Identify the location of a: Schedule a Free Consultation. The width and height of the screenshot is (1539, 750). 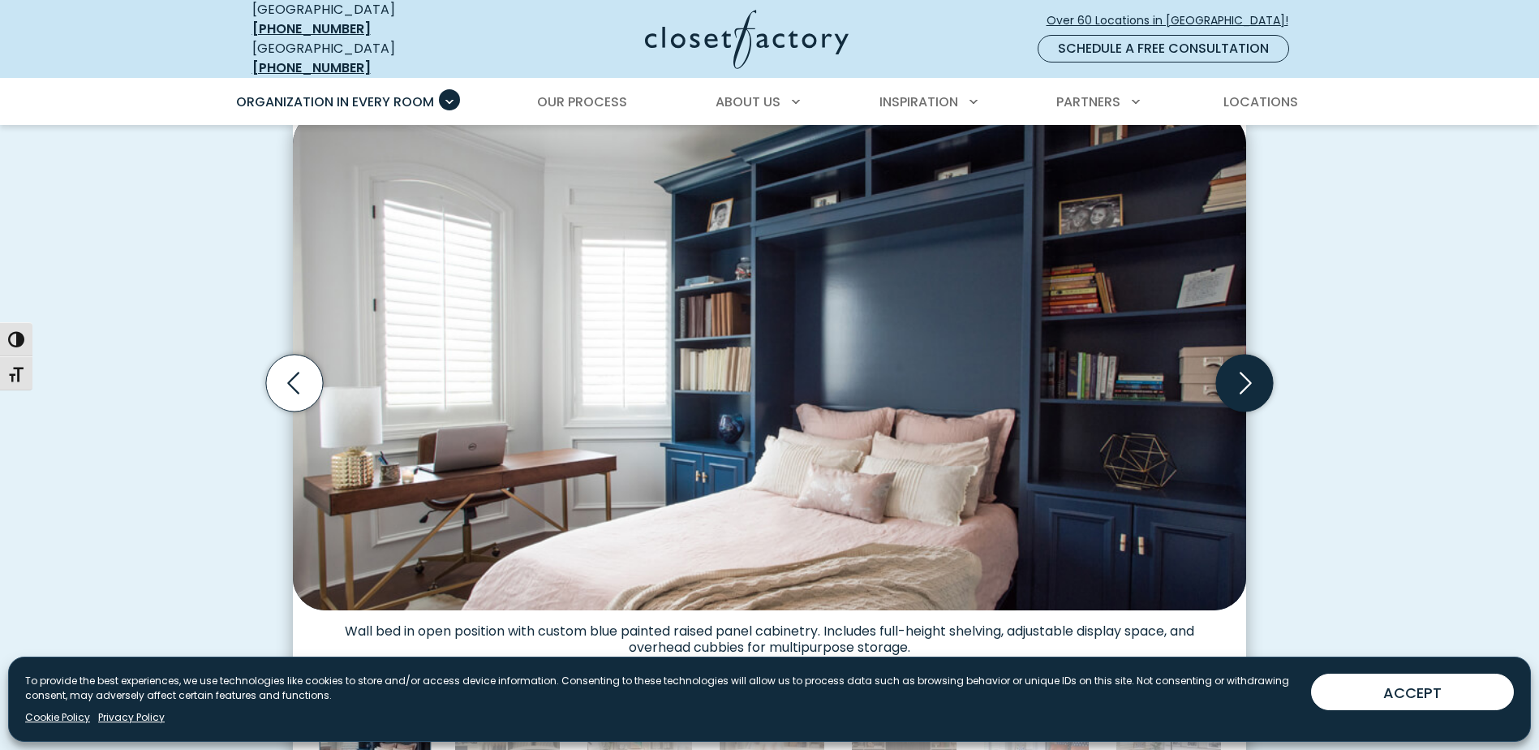
(1163, 49).